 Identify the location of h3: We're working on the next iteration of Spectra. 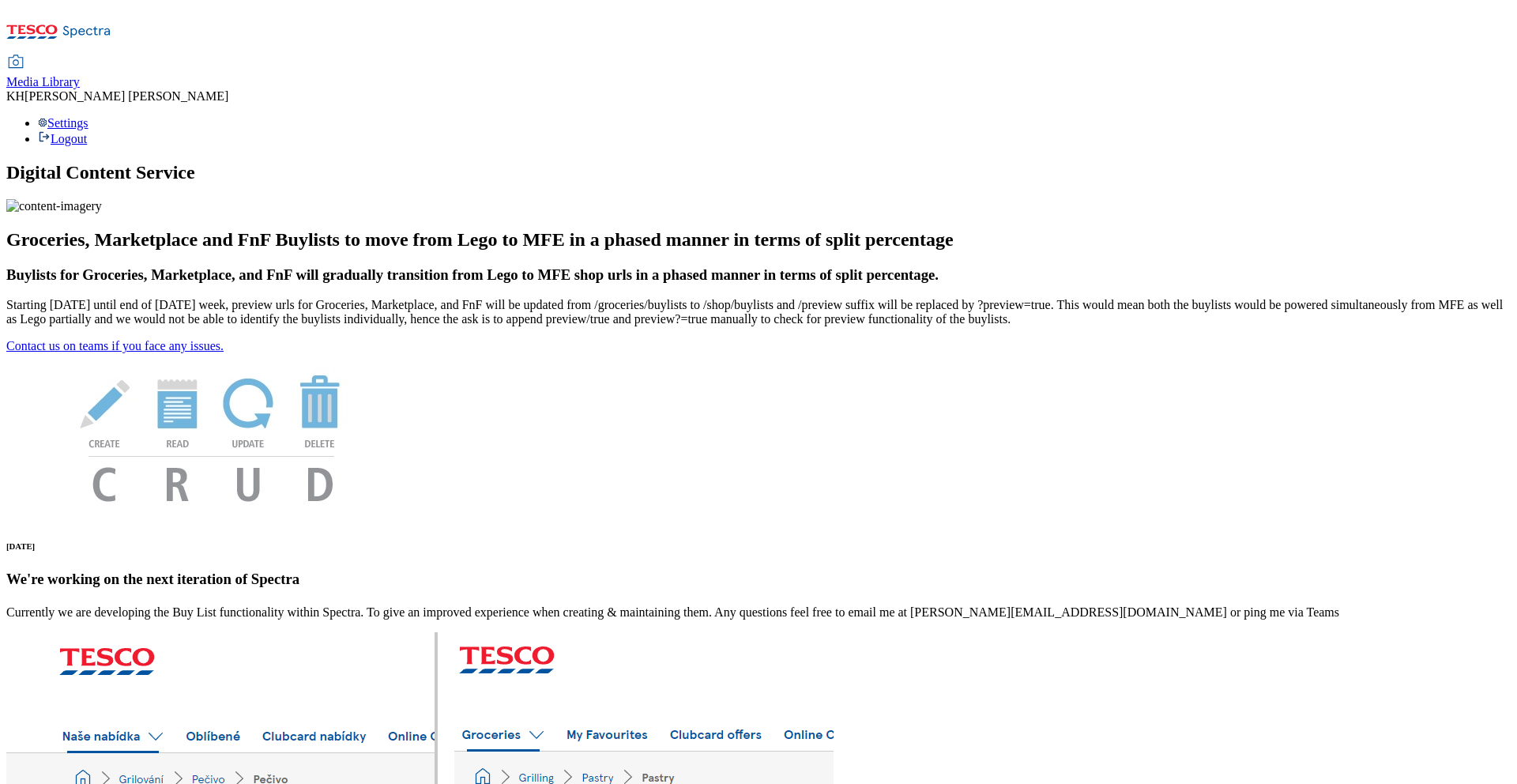
(758, 579).